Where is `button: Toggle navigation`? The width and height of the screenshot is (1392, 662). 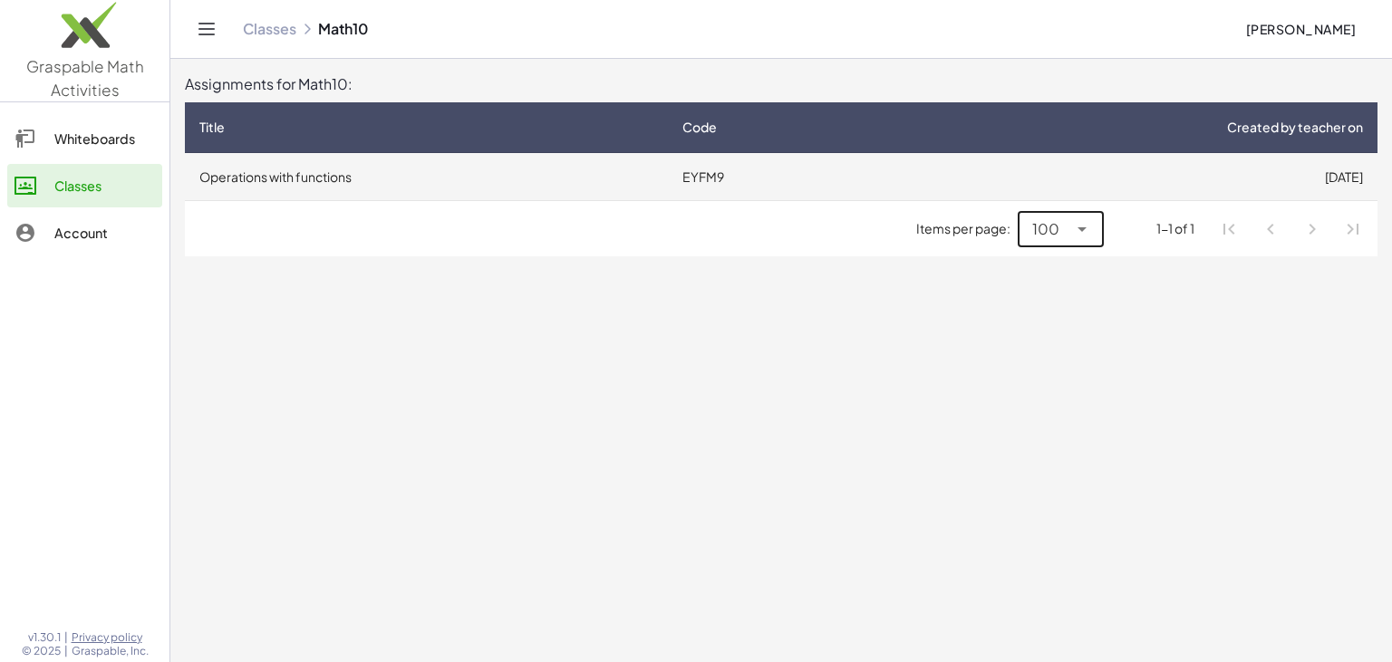
button: Toggle navigation is located at coordinates (207, 29).